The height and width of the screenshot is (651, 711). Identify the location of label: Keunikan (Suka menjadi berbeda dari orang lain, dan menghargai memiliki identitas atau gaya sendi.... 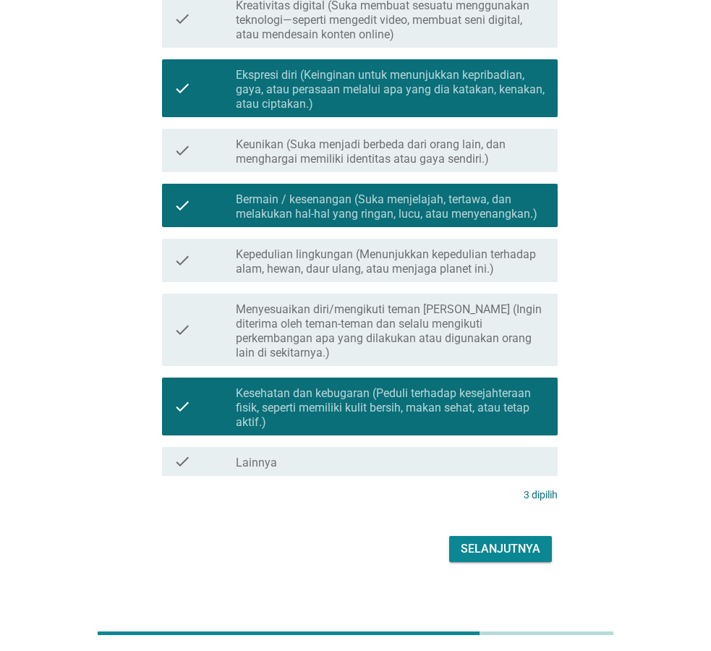
(391, 152).